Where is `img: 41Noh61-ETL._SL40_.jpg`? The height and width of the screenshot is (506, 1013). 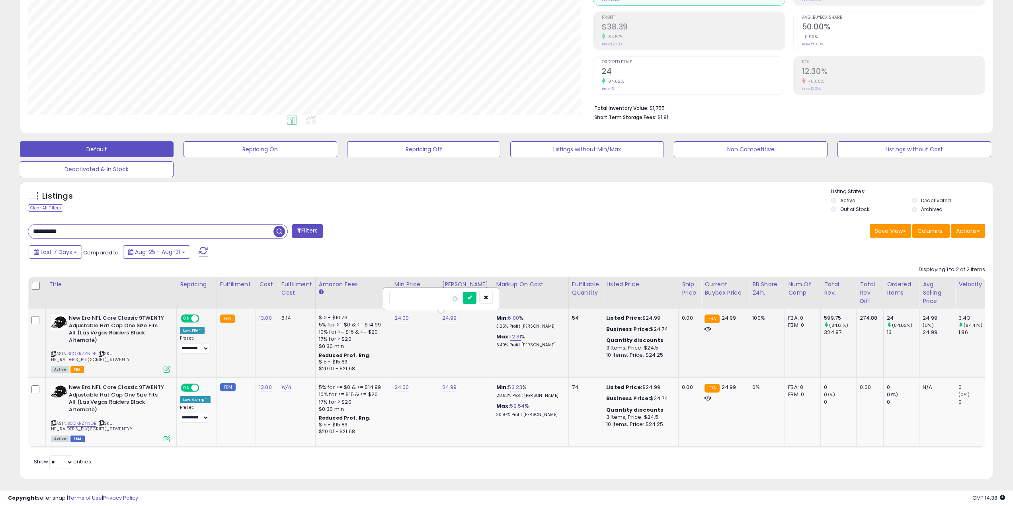
img: 41Noh61-ETL._SL40_.jpg is located at coordinates (59, 322).